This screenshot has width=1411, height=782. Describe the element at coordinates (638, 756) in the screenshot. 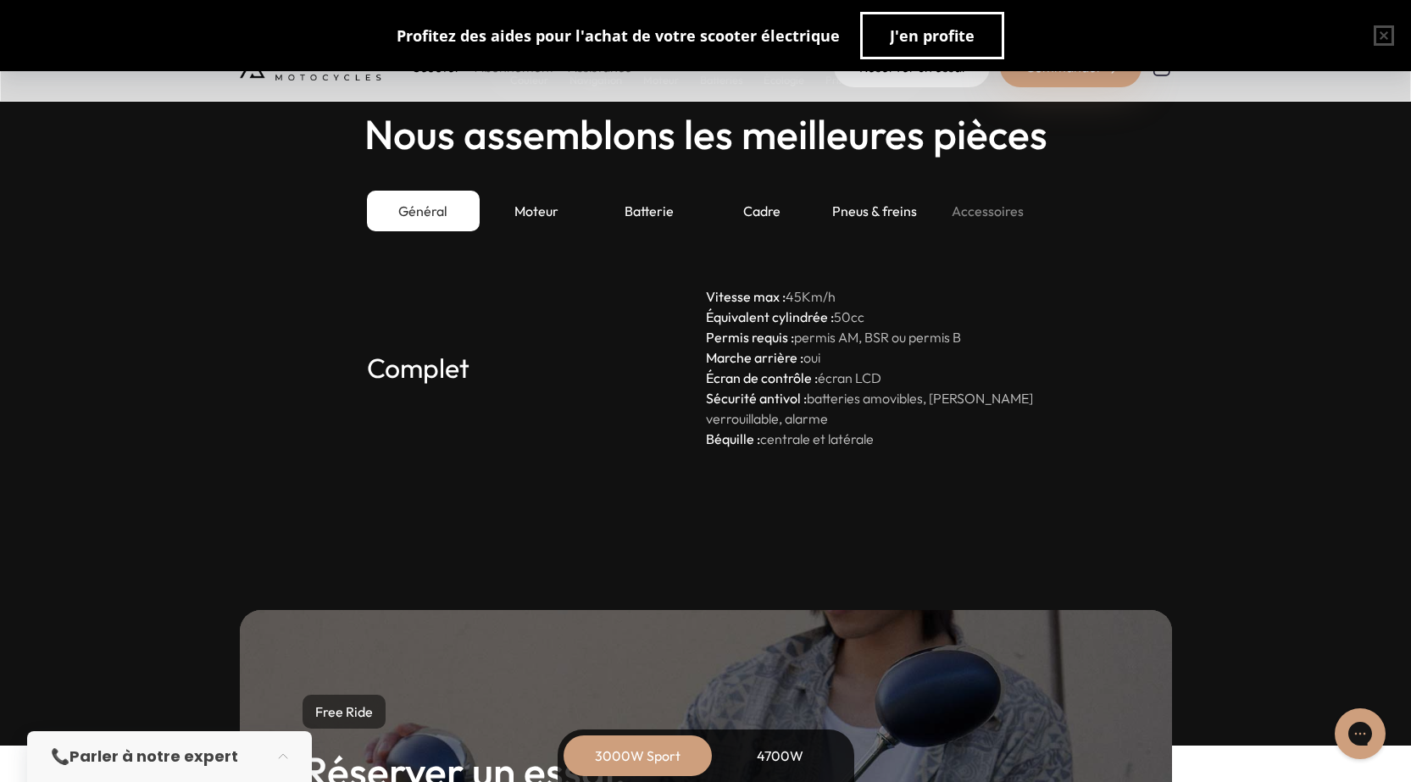

I see `div: 3000W Sport` at that location.